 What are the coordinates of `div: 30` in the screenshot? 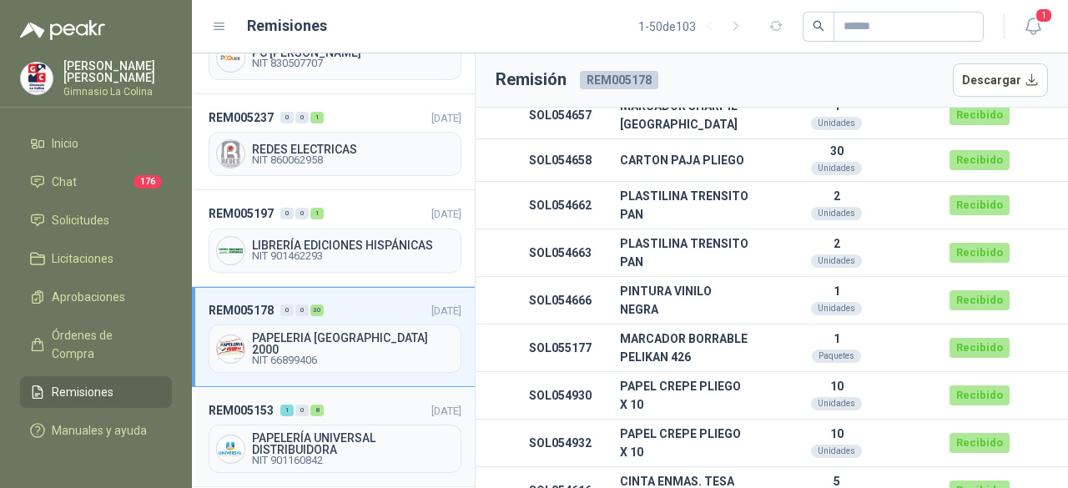 It's located at (317, 310).